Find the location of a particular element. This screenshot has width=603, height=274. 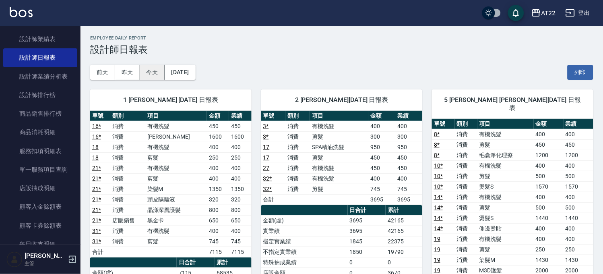

th: 業績 is located at coordinates (578, 124).